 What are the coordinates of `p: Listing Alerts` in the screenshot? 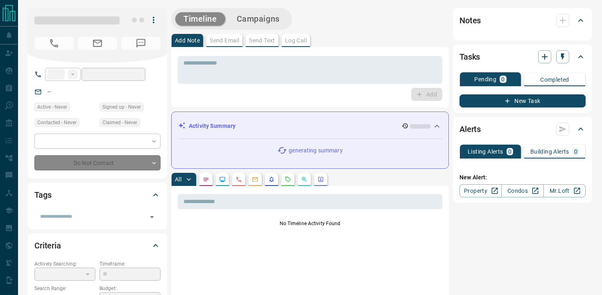 It's located at (485, 152).